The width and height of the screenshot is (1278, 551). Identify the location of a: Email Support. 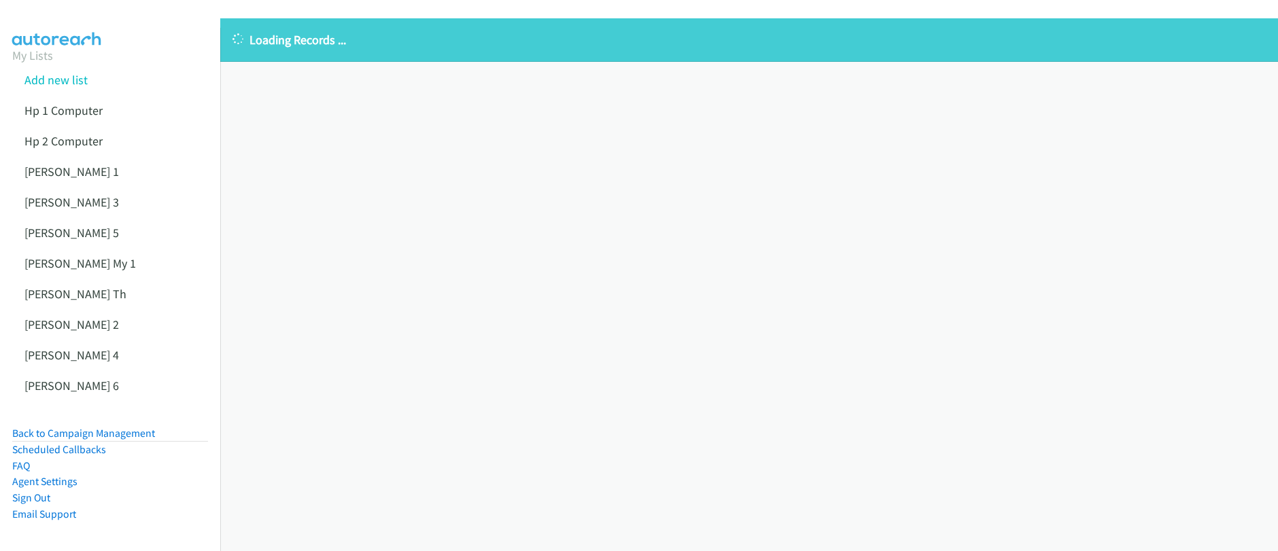
(44, 514).